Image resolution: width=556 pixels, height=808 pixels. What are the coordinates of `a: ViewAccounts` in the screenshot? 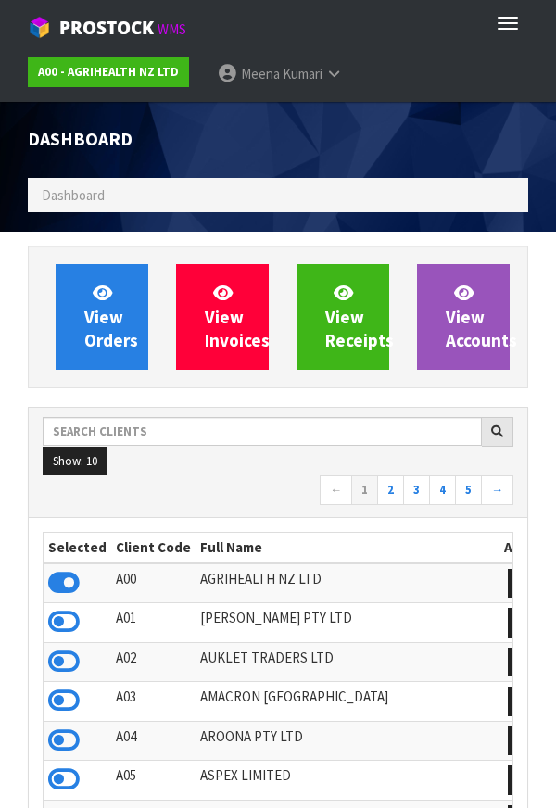 It's located at (463, 317).